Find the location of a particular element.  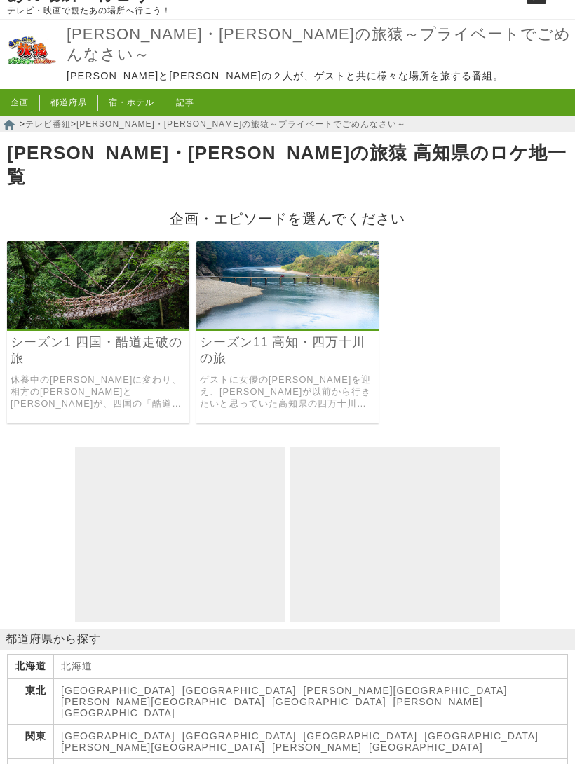

a: シーズン1 四国・酷道走破の旅 is located at coordinates (98, 350).